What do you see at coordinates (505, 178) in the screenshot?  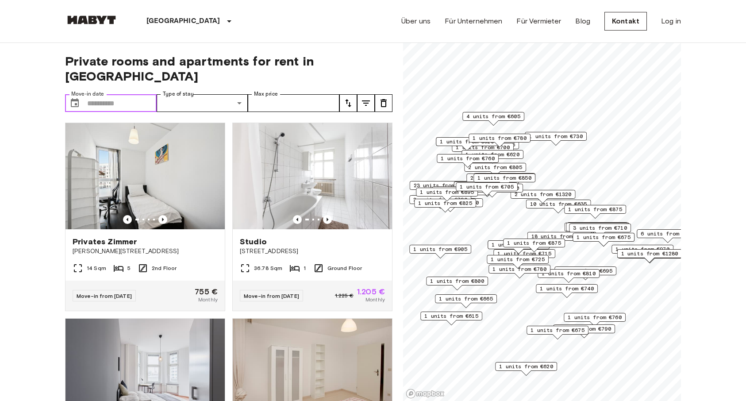 I see `span: 1 units from €850` at bounding box center [505, 178].